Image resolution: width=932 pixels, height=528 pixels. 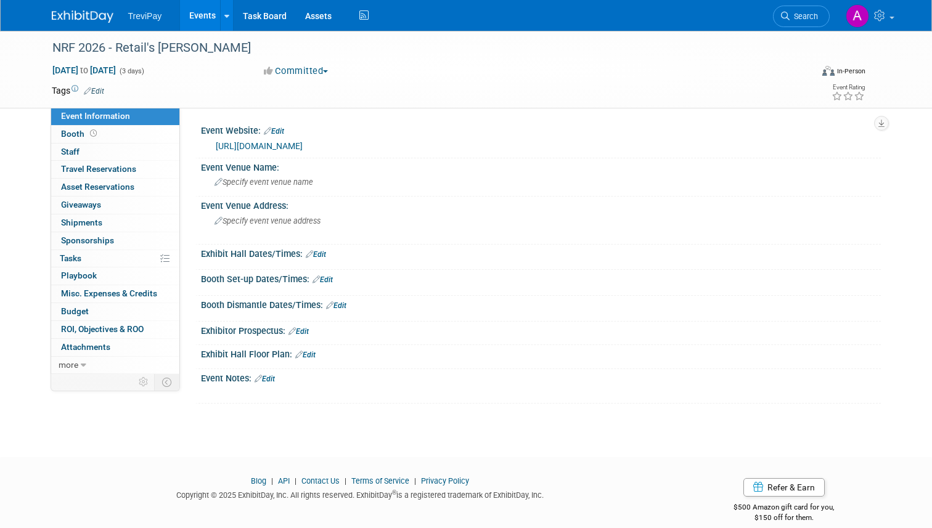 What do you see at coordinates (283, 481) in the screenshot?
I see `a: API` at bounding box center [283, 481].